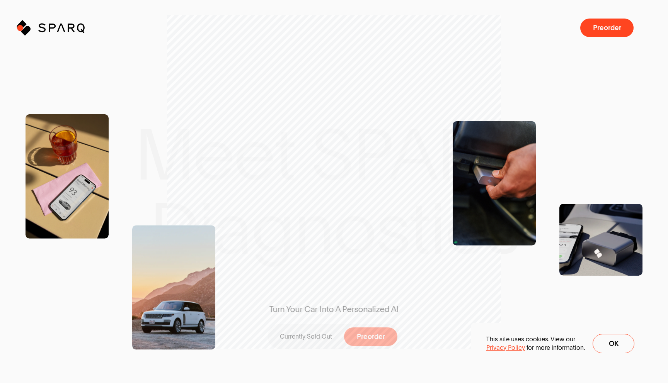 The image size is (668, 383). Describe the element at coordinates (334, 310) in the screenshot. I see `span: Turn Your Car Into A Personalized AI` at that location.